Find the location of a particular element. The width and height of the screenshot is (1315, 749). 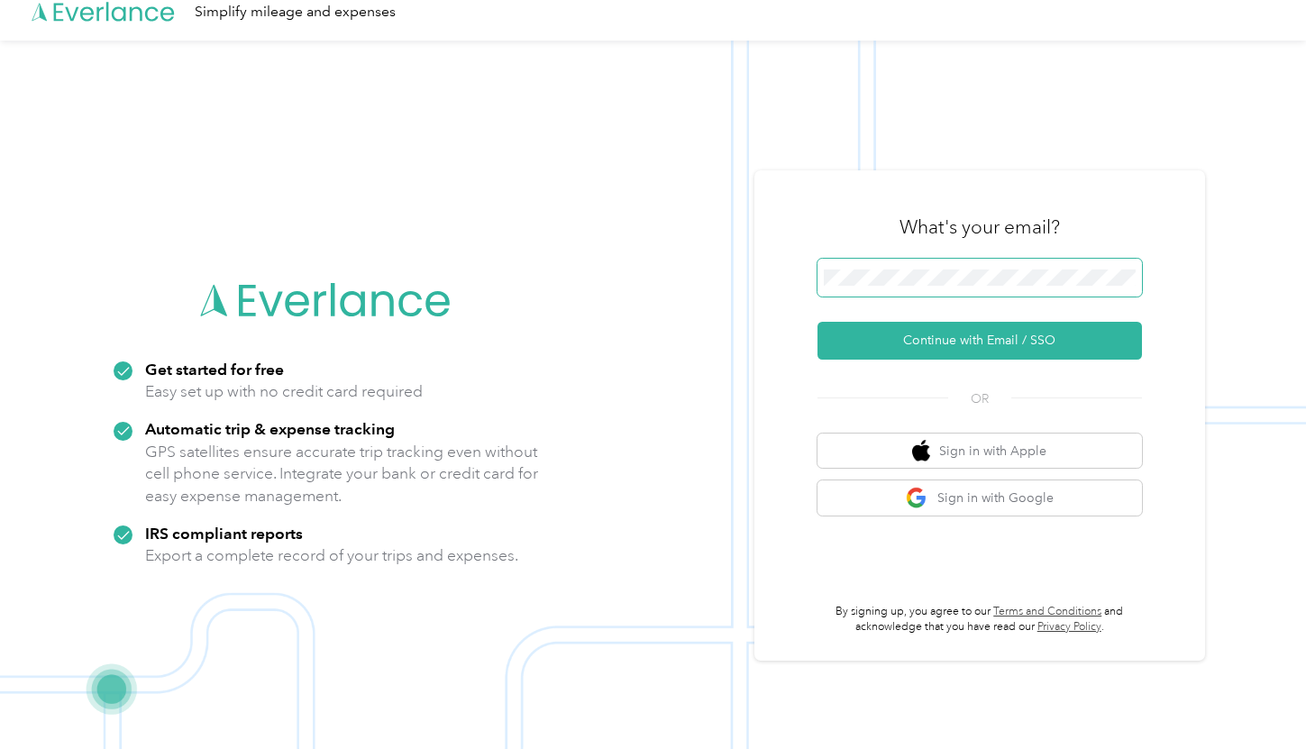

h3: What's your email? is located at coordinates (980, 227).